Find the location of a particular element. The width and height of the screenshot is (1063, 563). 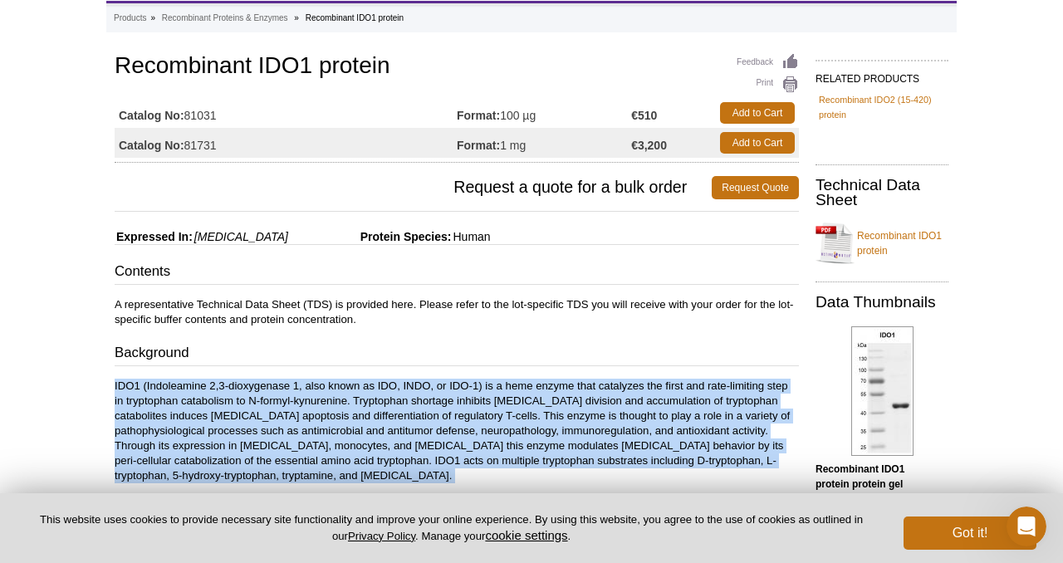

button: Got it! is located at coordinates (970, 533).